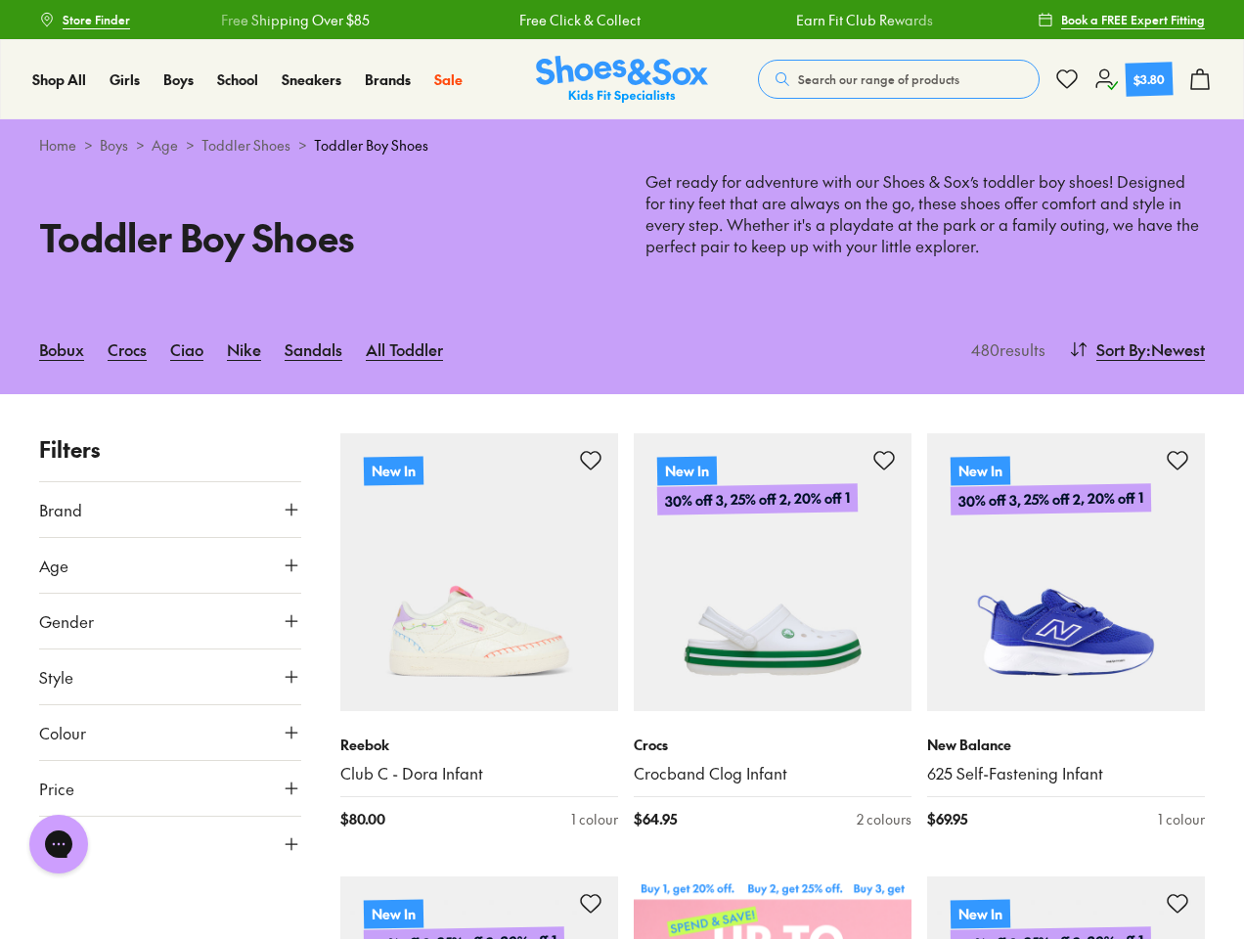 This screenshot has width=1244, height=939. What do you see at coordinates (404, 349) in the screenshot?
I see `a: All Toddler` at bounding box center [404, 349].